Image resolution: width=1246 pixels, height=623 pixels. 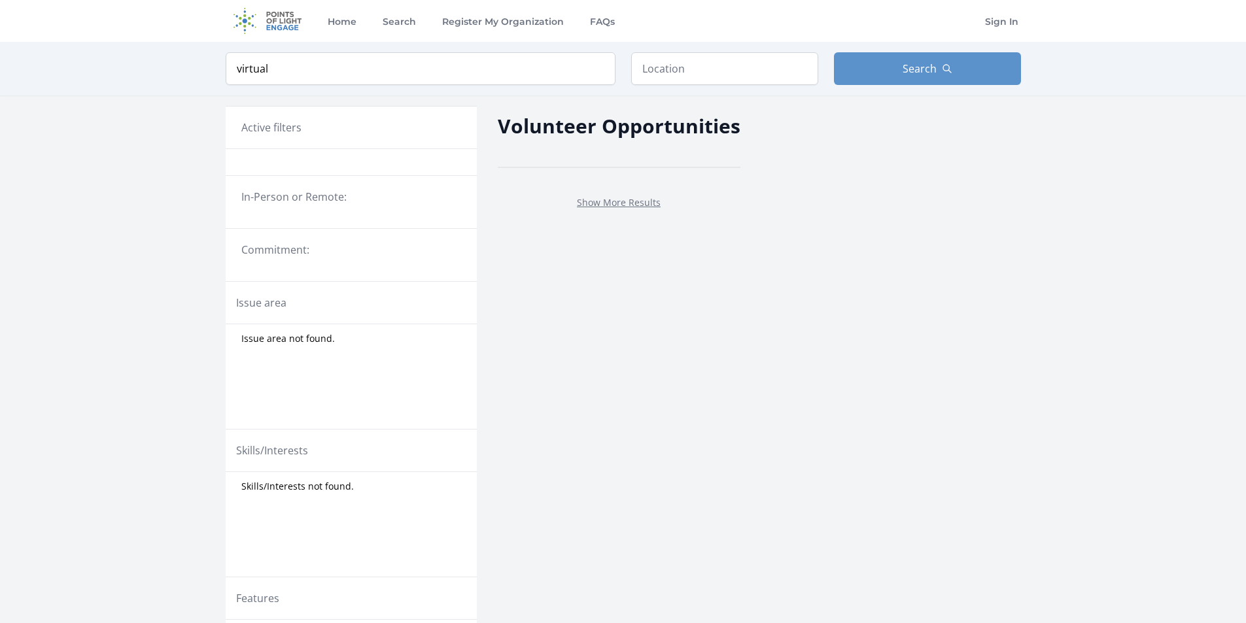 What do you see at coordinates (421, 69) in the screenshot?
I see `input: Keyword` at bounding box center [421, 69].